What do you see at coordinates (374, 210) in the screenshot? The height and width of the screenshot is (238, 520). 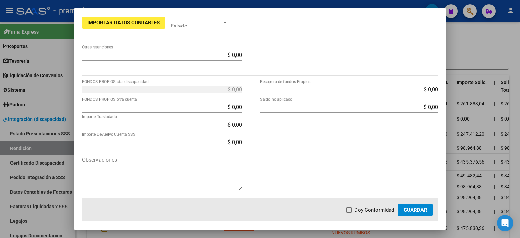 I see `span: Doy Conformidad` at bounding box center [374, 210].